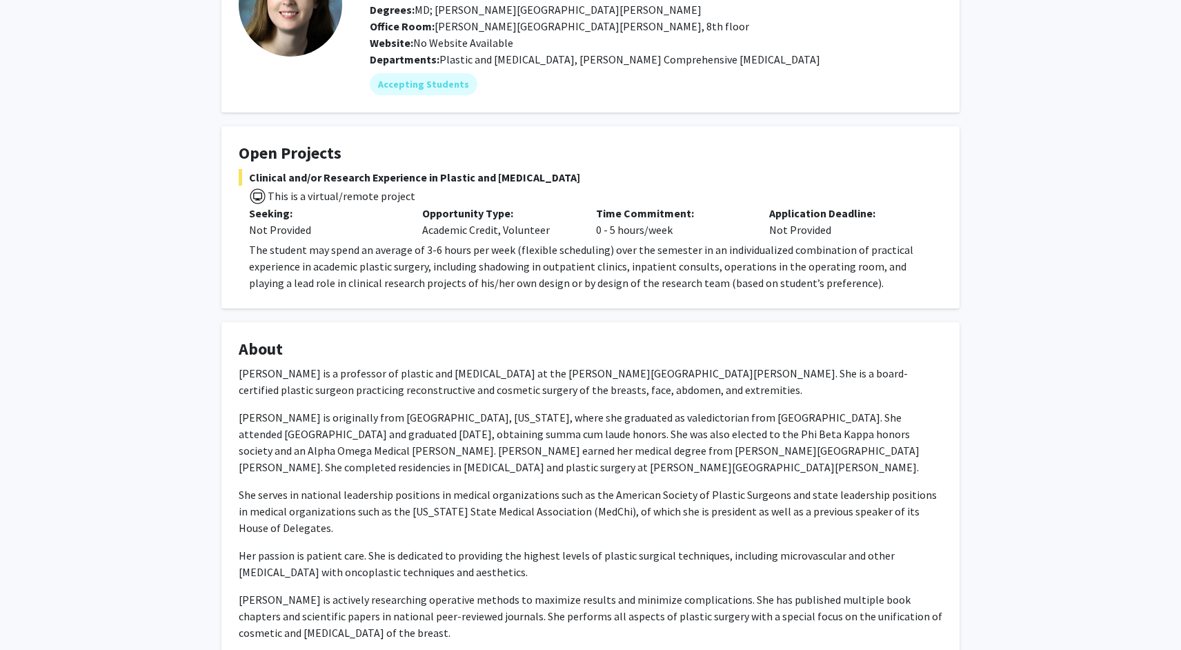 This screenshot has width=1181, height=650. Describe the element at coordinates (498, 221) in the screenshot. I see `div: Academic Credit, Volunteer` at that location.